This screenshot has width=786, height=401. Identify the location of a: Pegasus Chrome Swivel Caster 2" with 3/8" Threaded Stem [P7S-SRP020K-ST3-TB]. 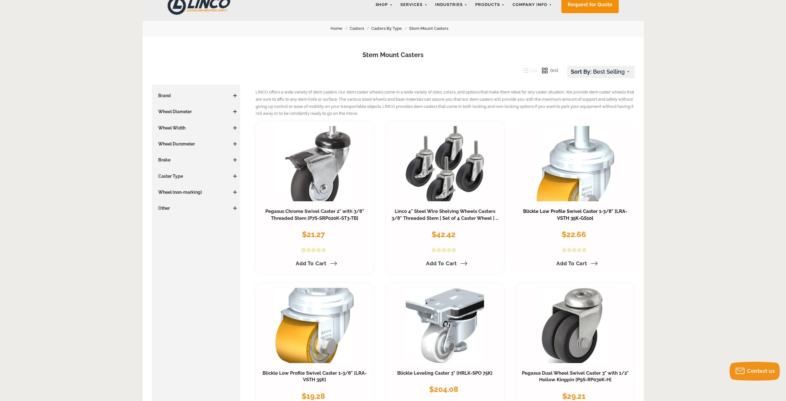
(315, 215).